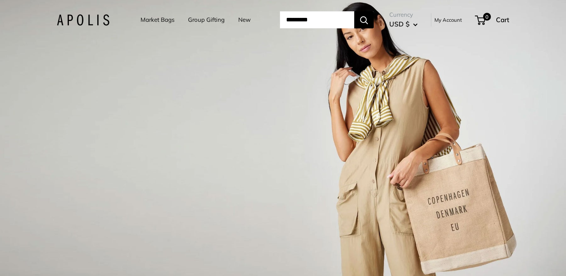 The width and height of the screenshot is (566, 276). I want to click on span: Currency, so click(403, 15).